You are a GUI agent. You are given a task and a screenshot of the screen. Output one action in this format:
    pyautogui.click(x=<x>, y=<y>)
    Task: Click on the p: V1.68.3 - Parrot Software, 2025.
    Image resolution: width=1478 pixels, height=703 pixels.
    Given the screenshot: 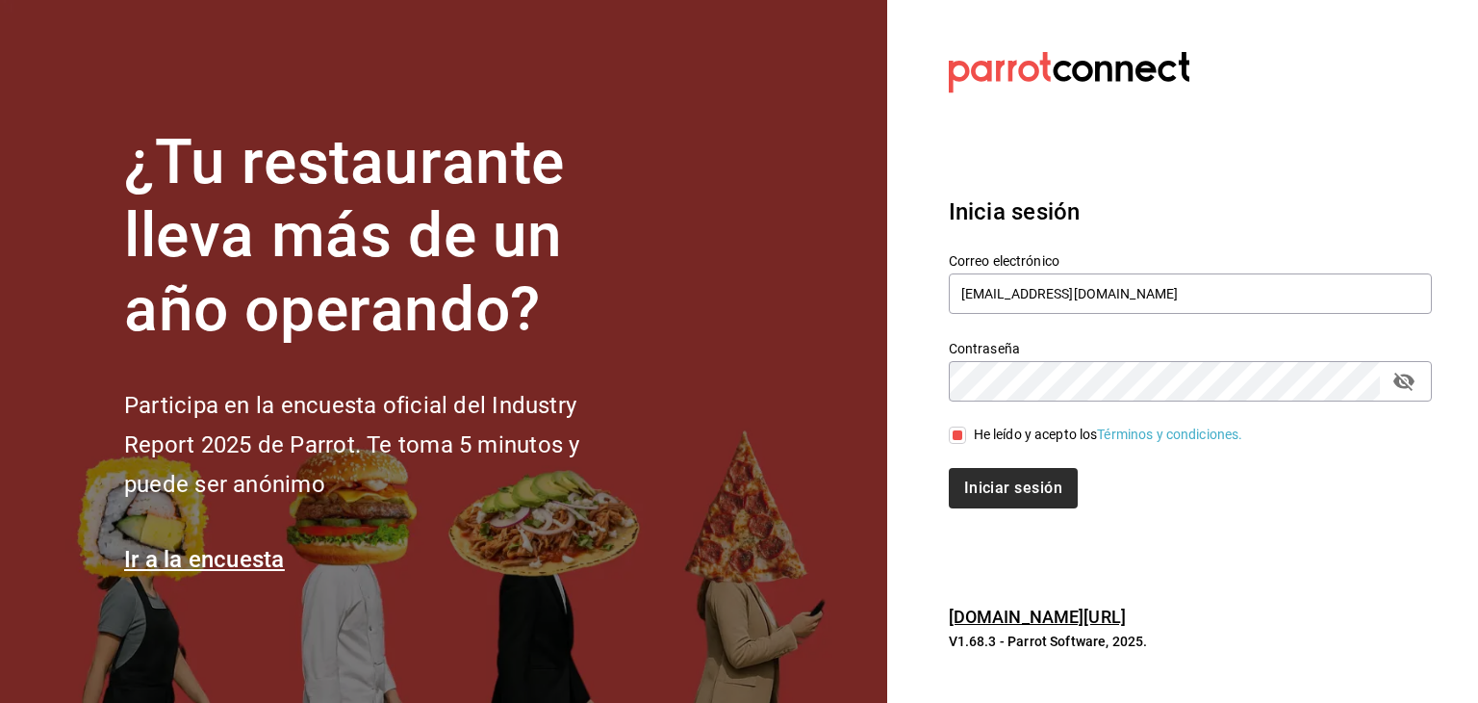 What is the action you would take?
    pyautogui.click(x=1191, y=641)
    